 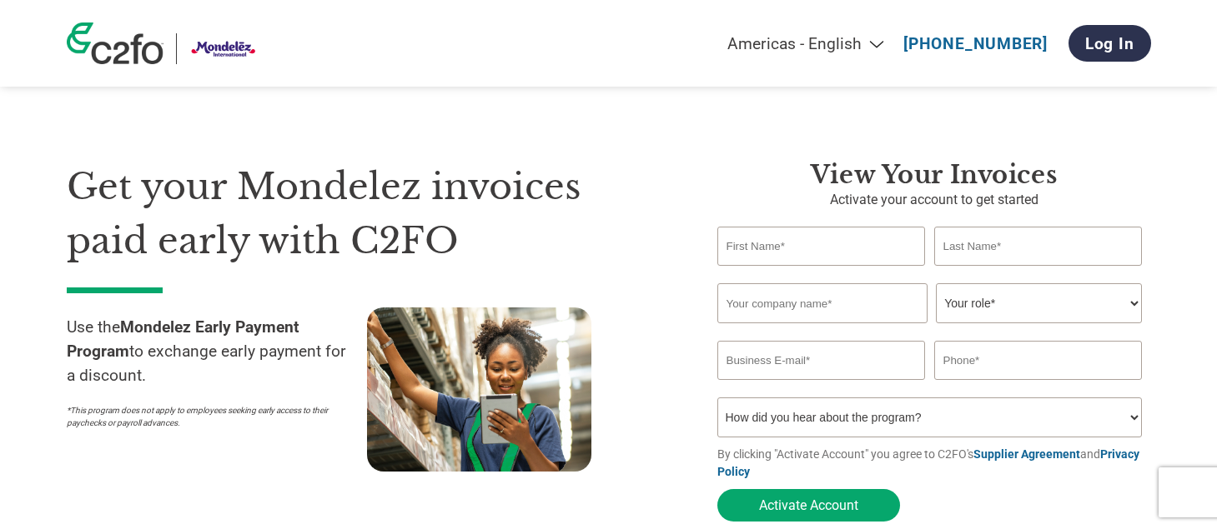 What do you see at coordinates (822, 304) in the screenshot?
I see `input: Your company name*` at bounding box center [822, 304].